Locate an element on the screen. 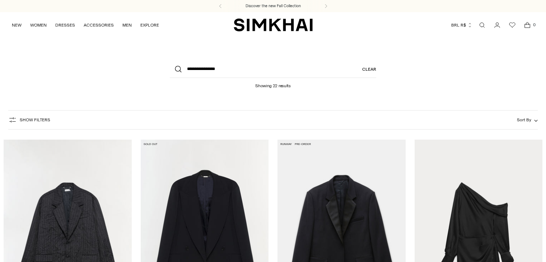  a: Go to the account page is located at coordinates (498, 25).